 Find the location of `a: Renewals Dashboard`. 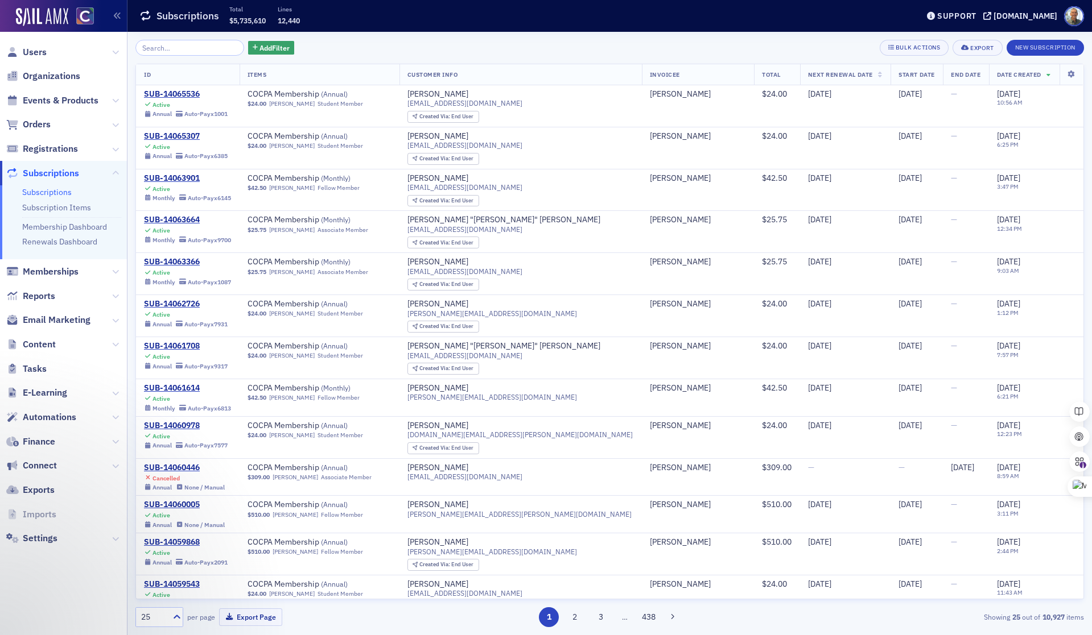

a: Renewals Dashboard is located at coordinates (60, 242).